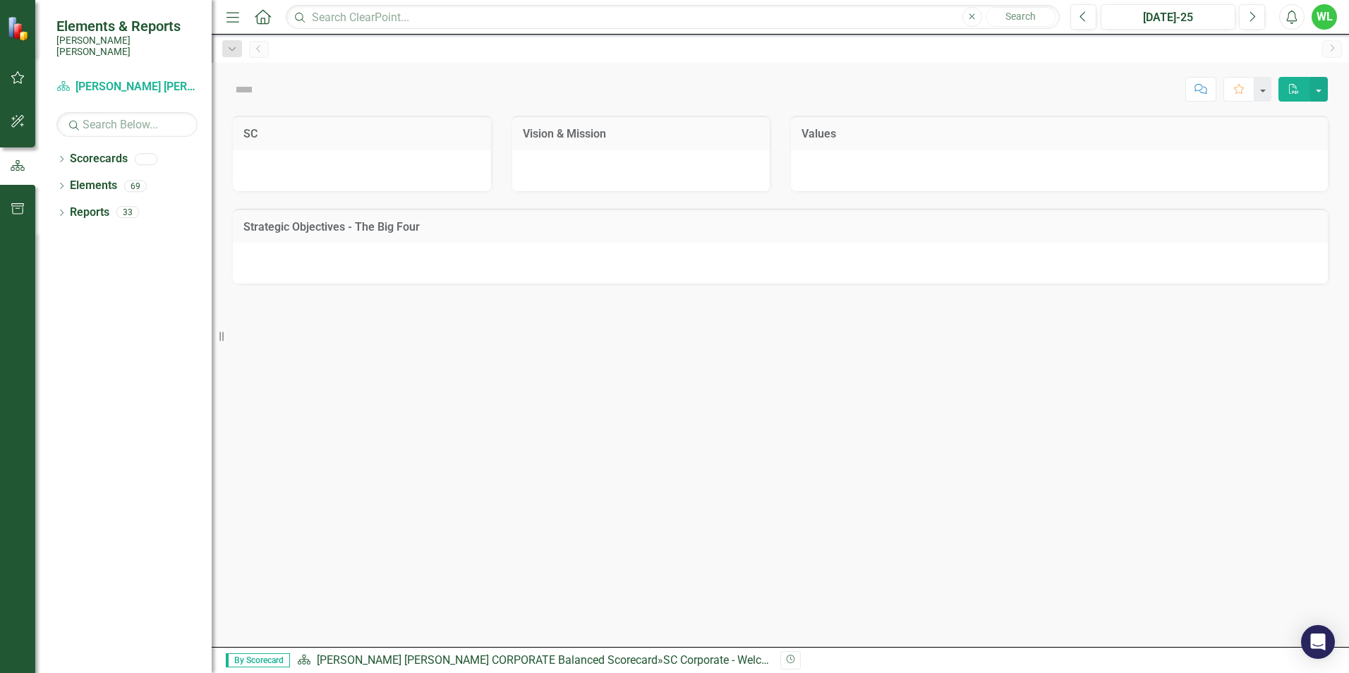  Describe the element at coordinates (93, 186) in the screenshot. I see `a: Elements` at that location.